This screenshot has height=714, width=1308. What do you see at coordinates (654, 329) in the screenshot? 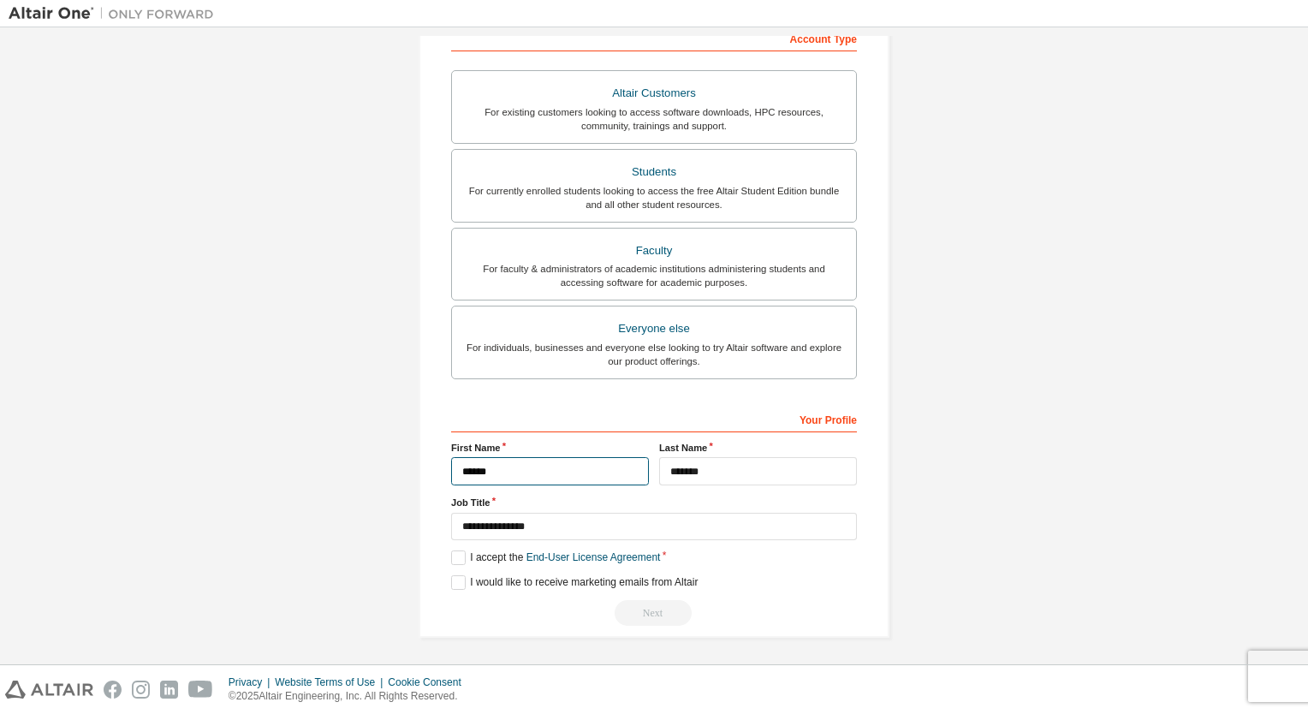
I see `div: Everyone else` at bounding box center [654, 329].